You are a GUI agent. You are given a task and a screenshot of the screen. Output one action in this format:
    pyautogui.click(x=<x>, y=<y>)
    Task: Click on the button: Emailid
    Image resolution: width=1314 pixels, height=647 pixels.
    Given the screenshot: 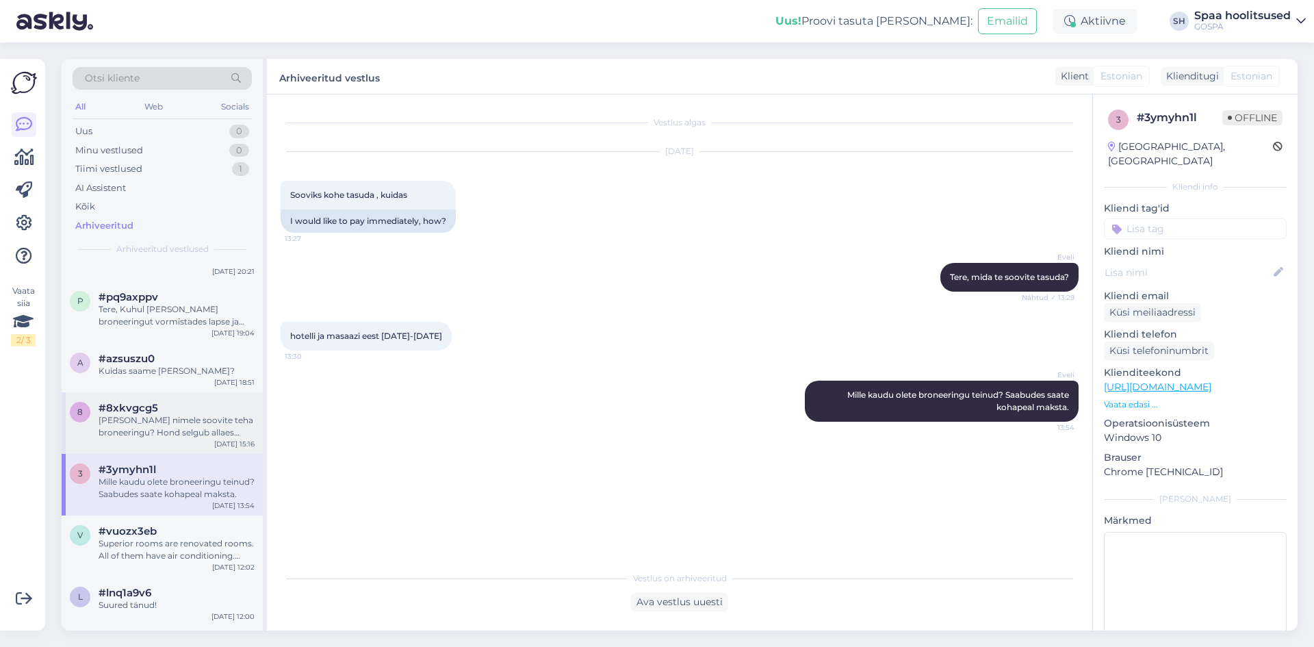 What is the action you would take?
    pyautogui.click(x=1008, y=21)
    